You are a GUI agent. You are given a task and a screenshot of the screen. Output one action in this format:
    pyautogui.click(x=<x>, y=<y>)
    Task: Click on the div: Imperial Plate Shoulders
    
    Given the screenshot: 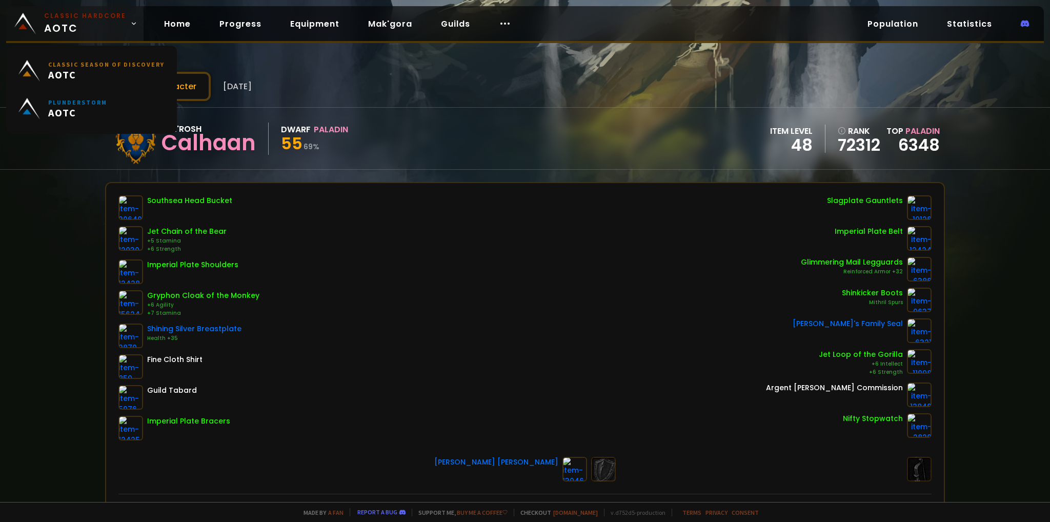 What is the action you would take?
    pyautogui.click(x=193, y=265)
    